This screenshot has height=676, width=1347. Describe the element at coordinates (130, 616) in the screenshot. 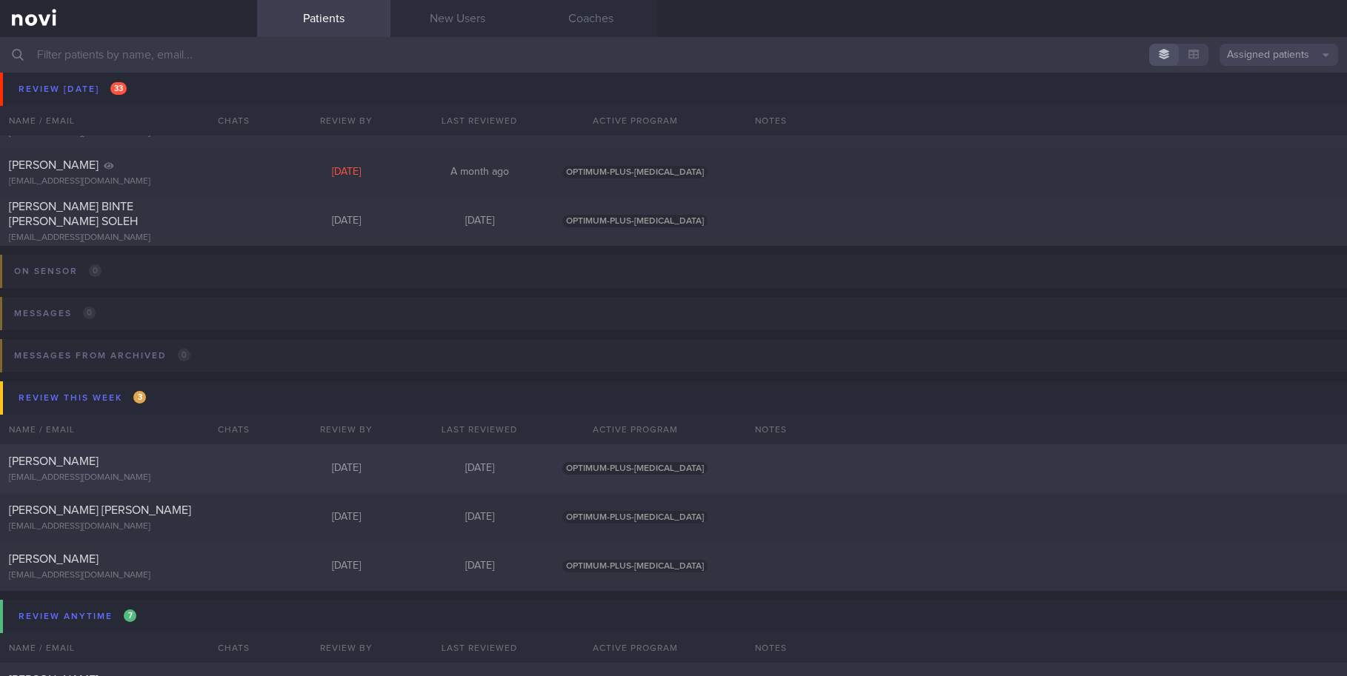

I see `span: 7` at that location.